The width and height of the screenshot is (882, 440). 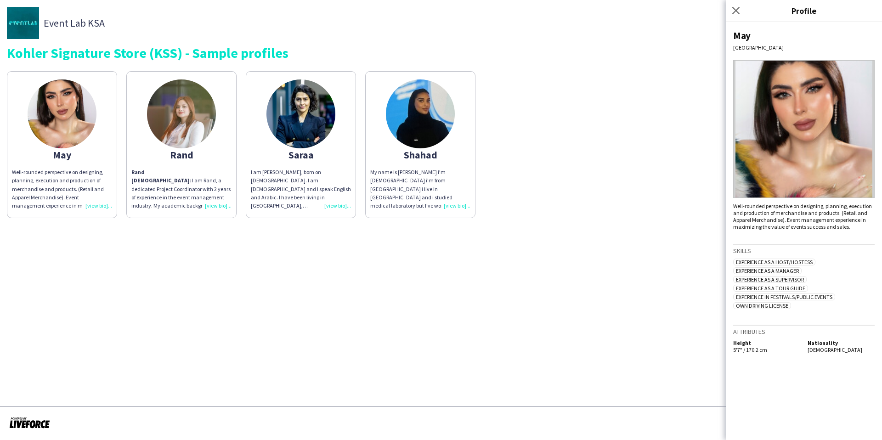 I want to click on h5: Height, so click(x=767, y=343).